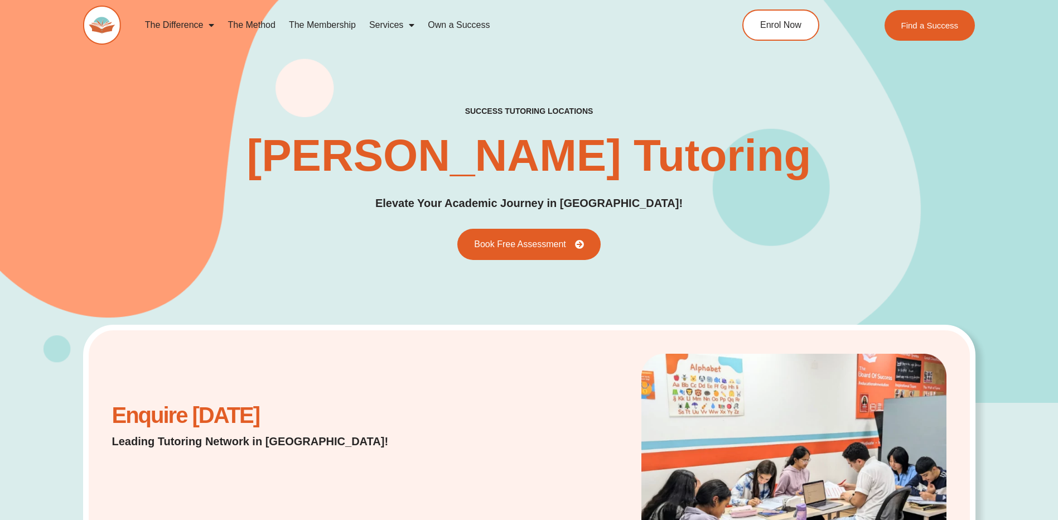 The width and height of the screenshot is (1058, 520). What do you see at coordinates (930, 25) in the screenshot?
I see `a: Find a Success` at bounding box center [930, 25].